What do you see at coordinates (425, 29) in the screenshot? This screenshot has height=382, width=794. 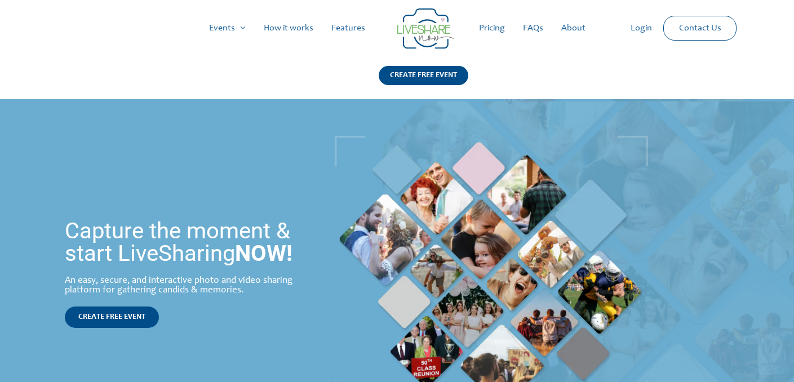 I see `img: LiveShare logo - Capture & Share Event Memories` at bounding box center [425, 29].